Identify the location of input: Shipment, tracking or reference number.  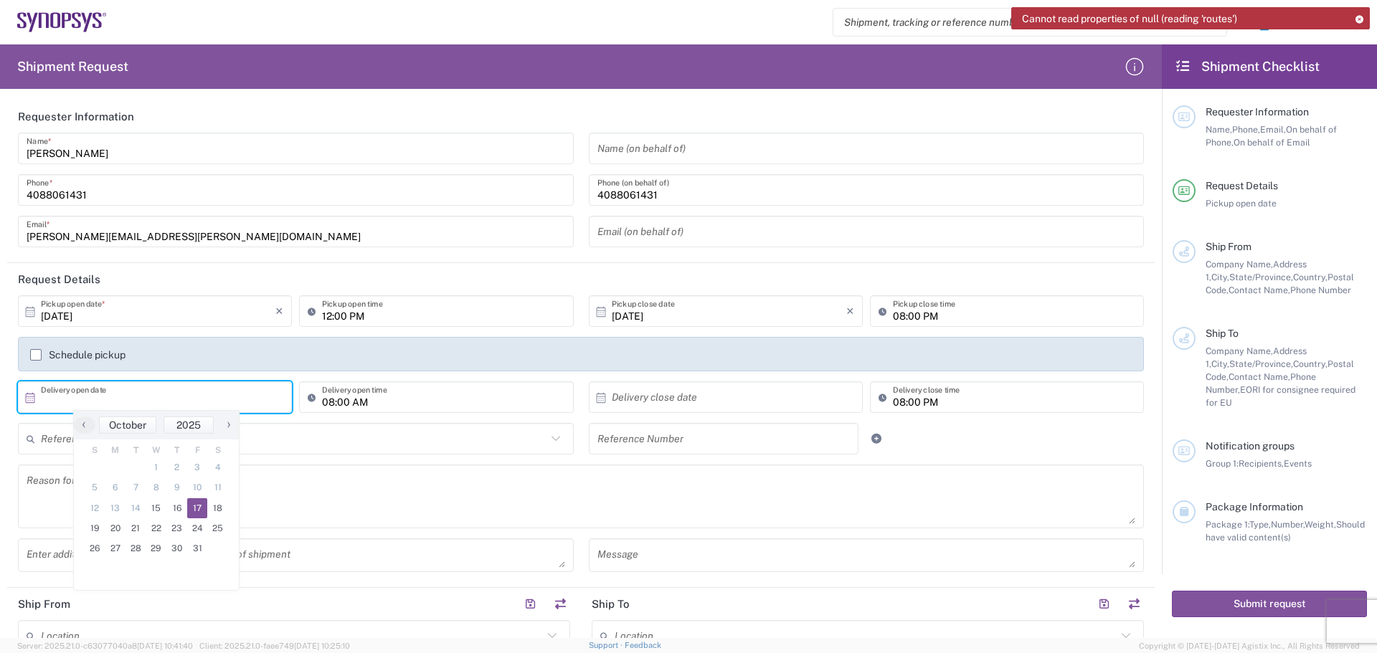
(1019, 22).